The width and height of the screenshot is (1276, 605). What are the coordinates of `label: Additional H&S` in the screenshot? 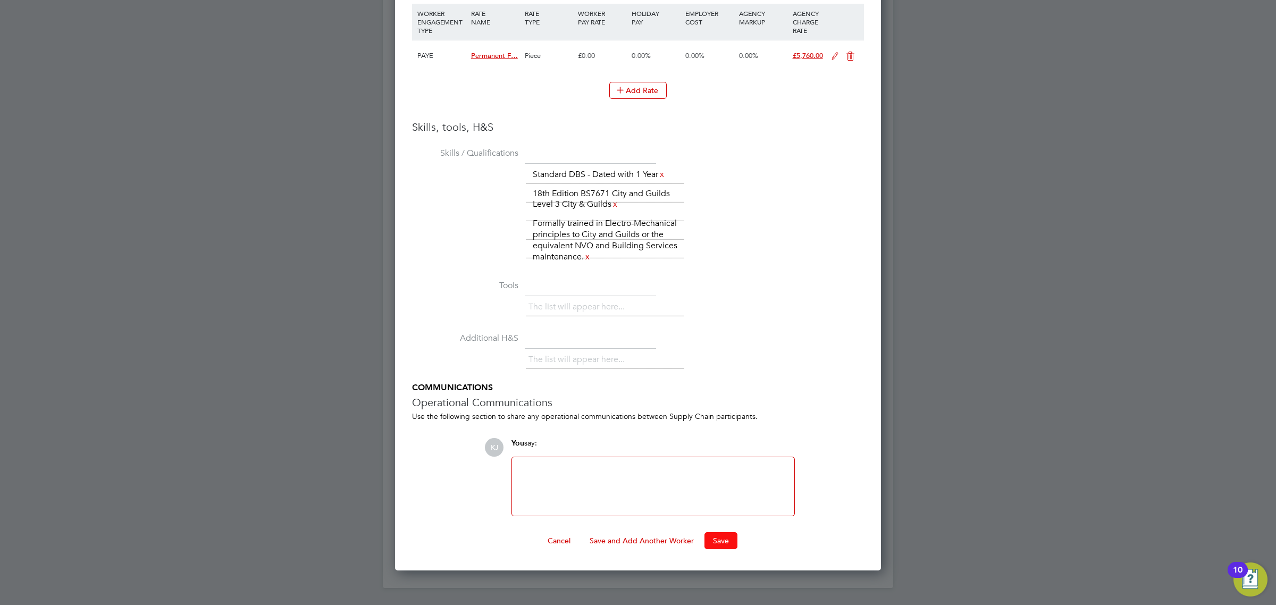 It's located at (465, 338).